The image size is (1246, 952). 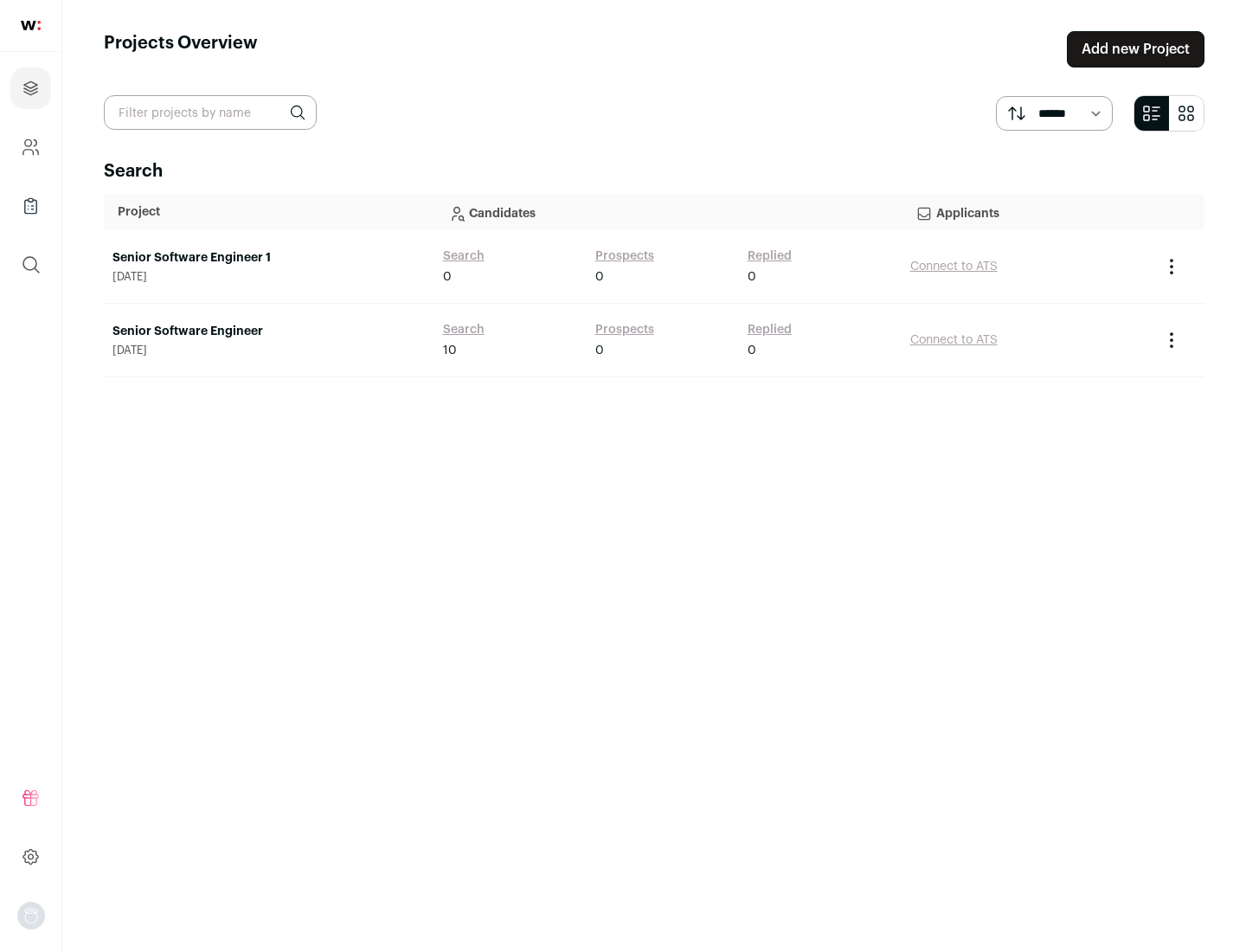 What do you see at coordinates (269, 332) in the screenshot?
I see `a: Senior Software Engineer` at bounding box center [269, 332].